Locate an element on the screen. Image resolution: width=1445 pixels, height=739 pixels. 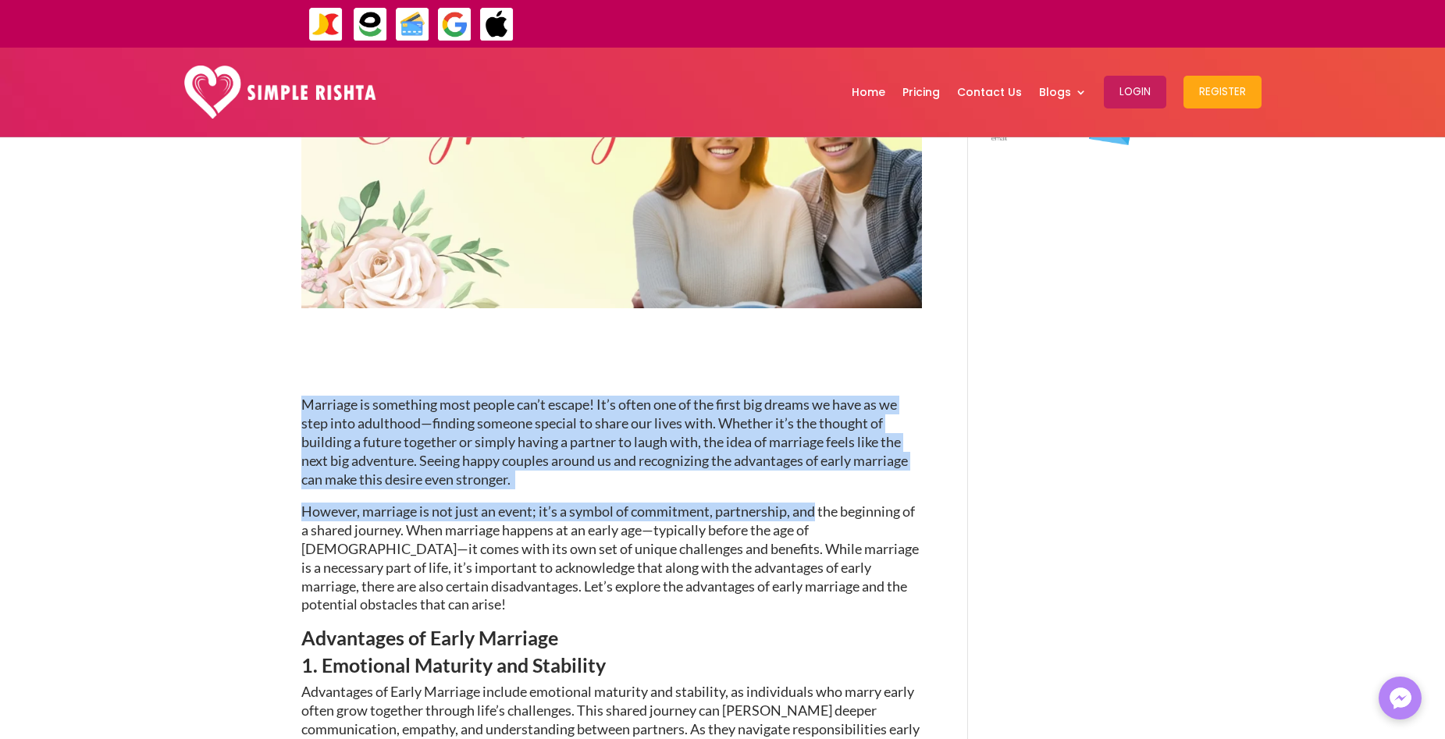
button: Login is located at coordinates (1135, 92).